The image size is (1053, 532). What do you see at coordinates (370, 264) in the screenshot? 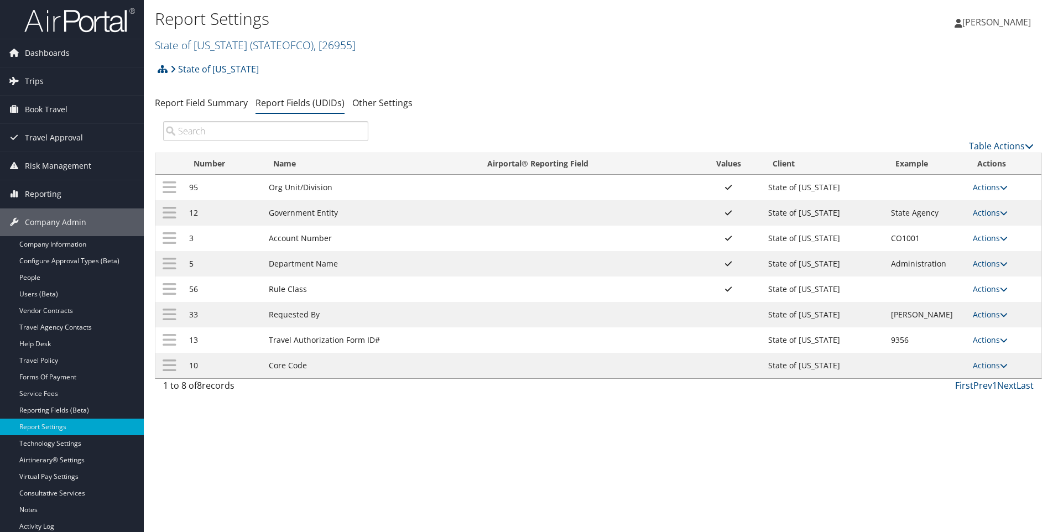
I see `td: Department Name` at bounding box center [370, 264].